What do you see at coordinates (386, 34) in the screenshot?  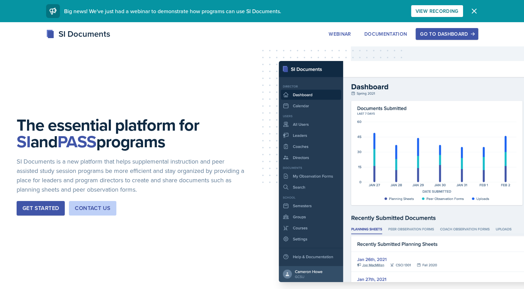 I see `button: Documentation` at bounding box center [386, 34].